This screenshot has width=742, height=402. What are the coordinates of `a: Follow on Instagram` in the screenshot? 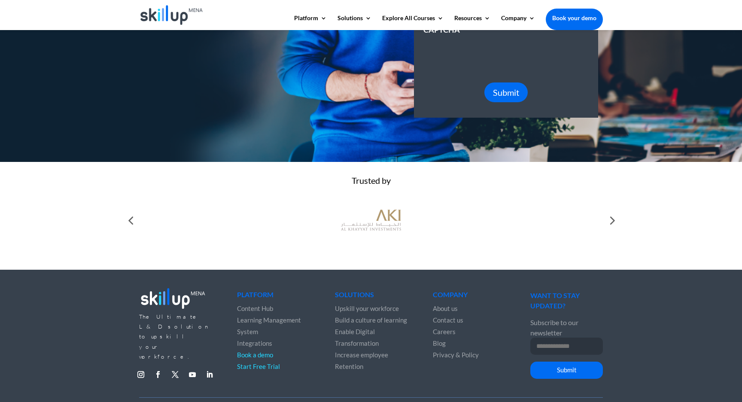 It's located at (141, 374).